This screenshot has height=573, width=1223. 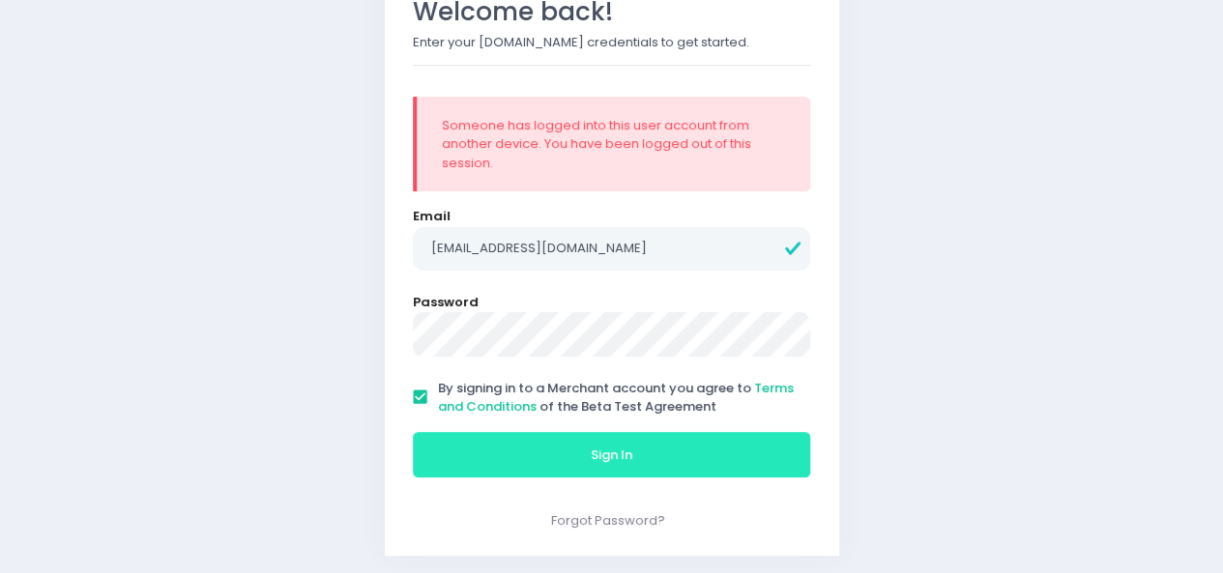 I want to click on a: Terms and Conditions, so click(x=616, y=397).